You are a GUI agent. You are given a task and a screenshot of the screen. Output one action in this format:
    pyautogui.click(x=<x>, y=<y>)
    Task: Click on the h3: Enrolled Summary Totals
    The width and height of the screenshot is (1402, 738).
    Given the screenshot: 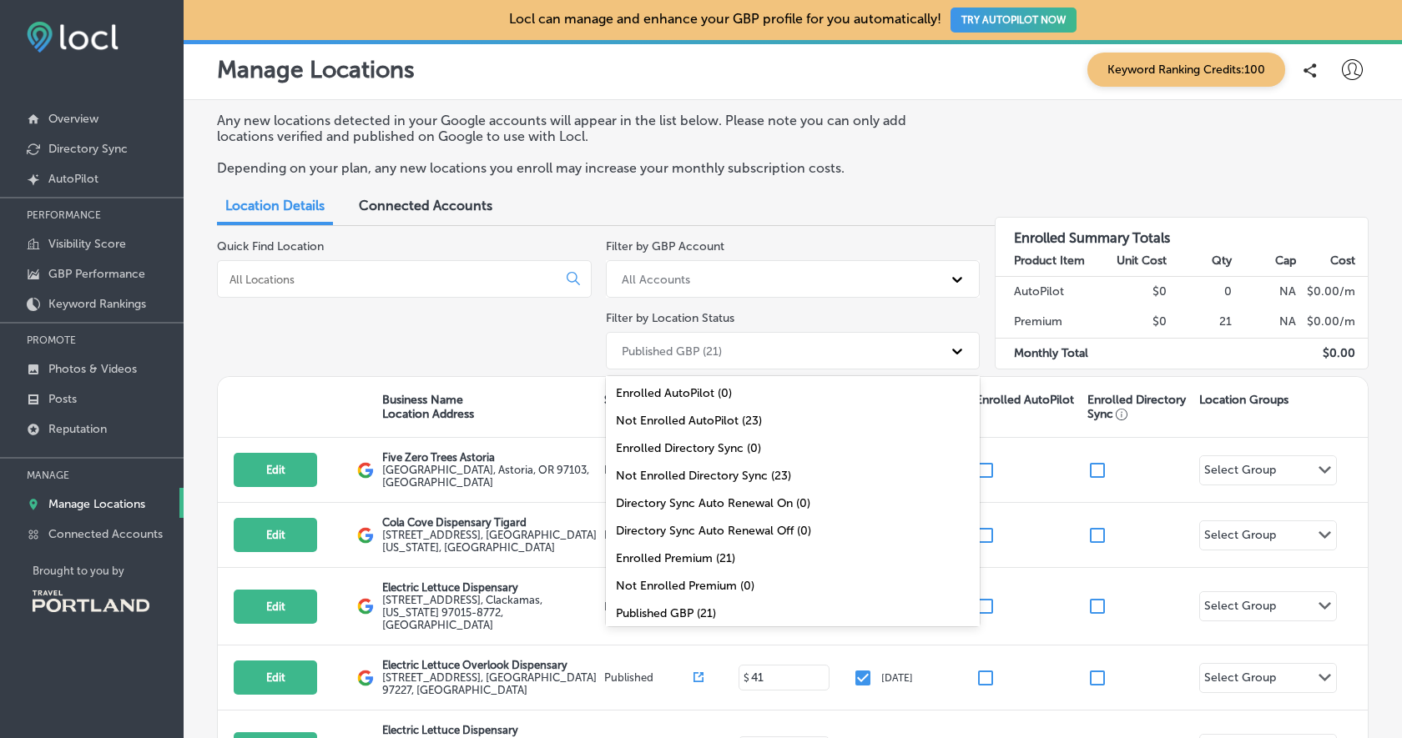 What is the action you would take?
    pyautogui.click(x=1181, y=232)
    